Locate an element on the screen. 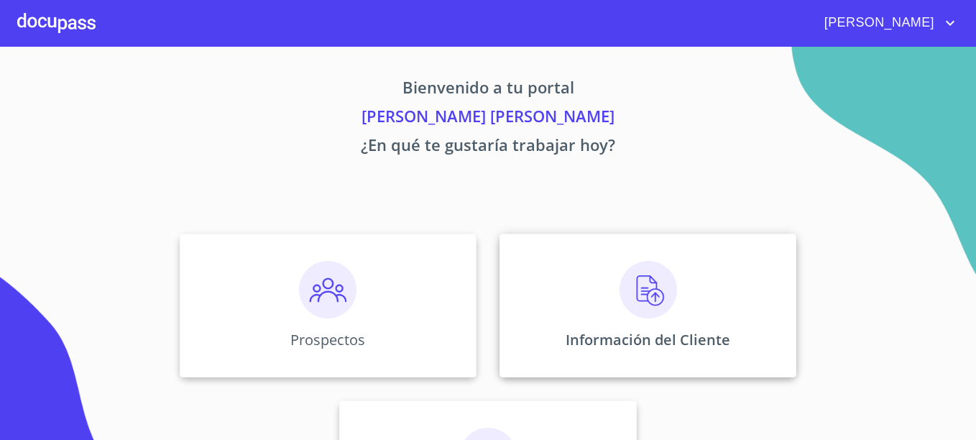 Image resolution: width=976 pixels, height=440 pixels. p: ¿En qué te gustaría trabajar hoy? is located at coordinates (488, 147).